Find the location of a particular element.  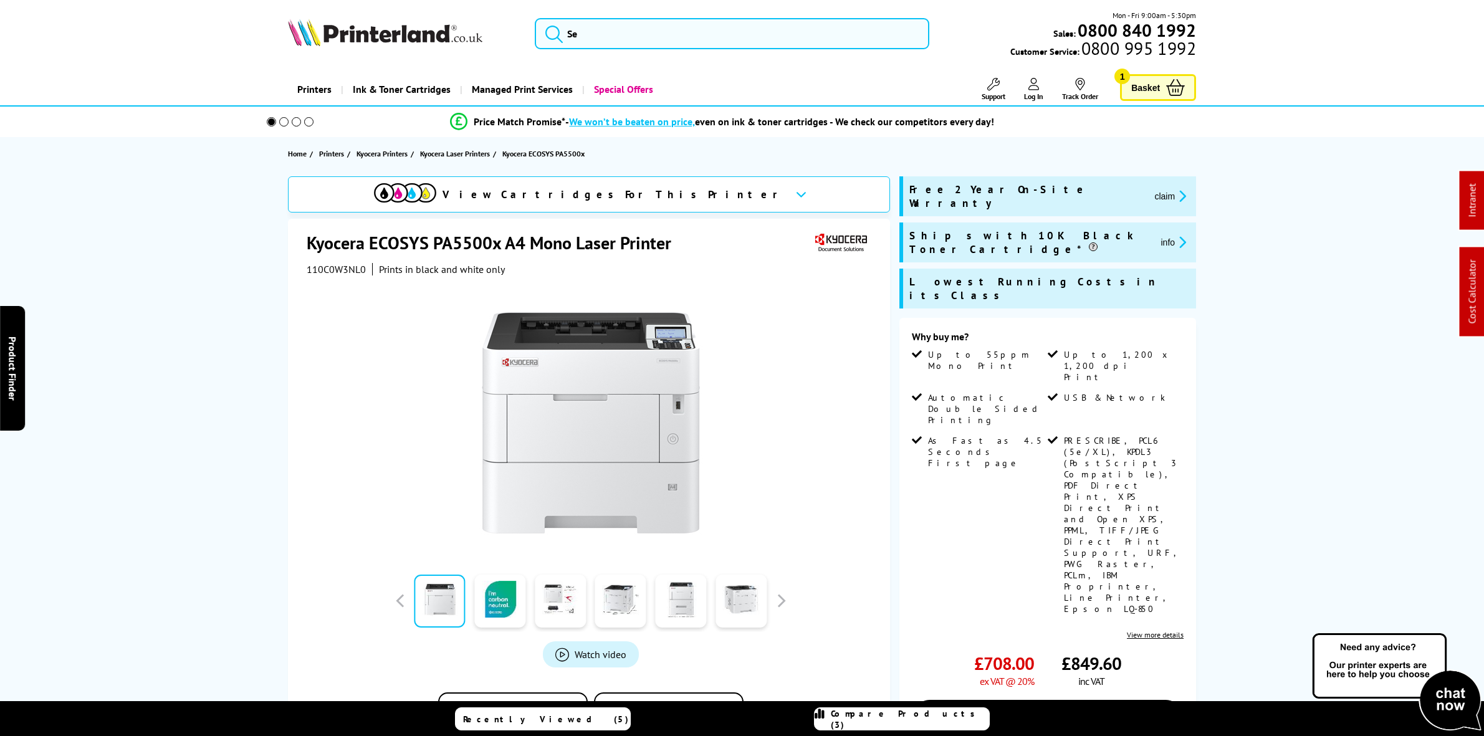

span: Recently Viewed (5) is located at coordinates (546, 719).